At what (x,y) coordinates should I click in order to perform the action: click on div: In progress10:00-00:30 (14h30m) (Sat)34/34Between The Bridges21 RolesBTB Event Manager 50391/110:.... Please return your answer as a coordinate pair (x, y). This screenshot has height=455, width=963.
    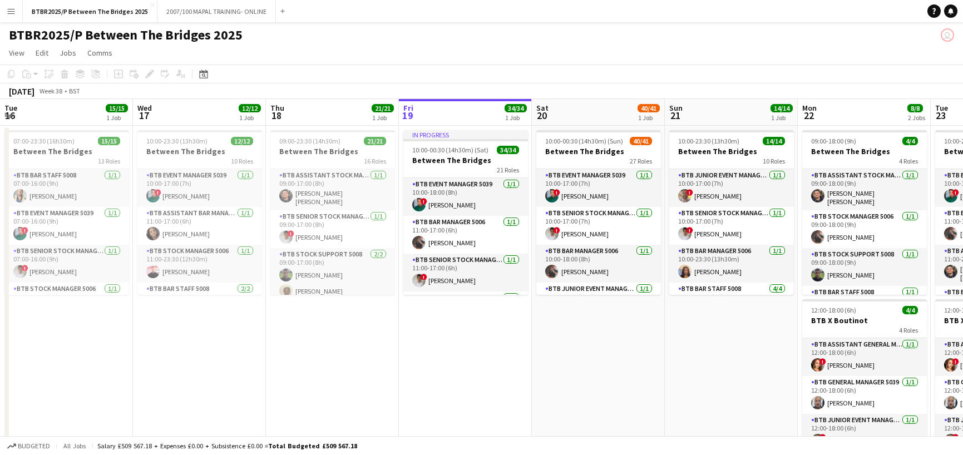
    Looking at the image, I should click on (465, 212).